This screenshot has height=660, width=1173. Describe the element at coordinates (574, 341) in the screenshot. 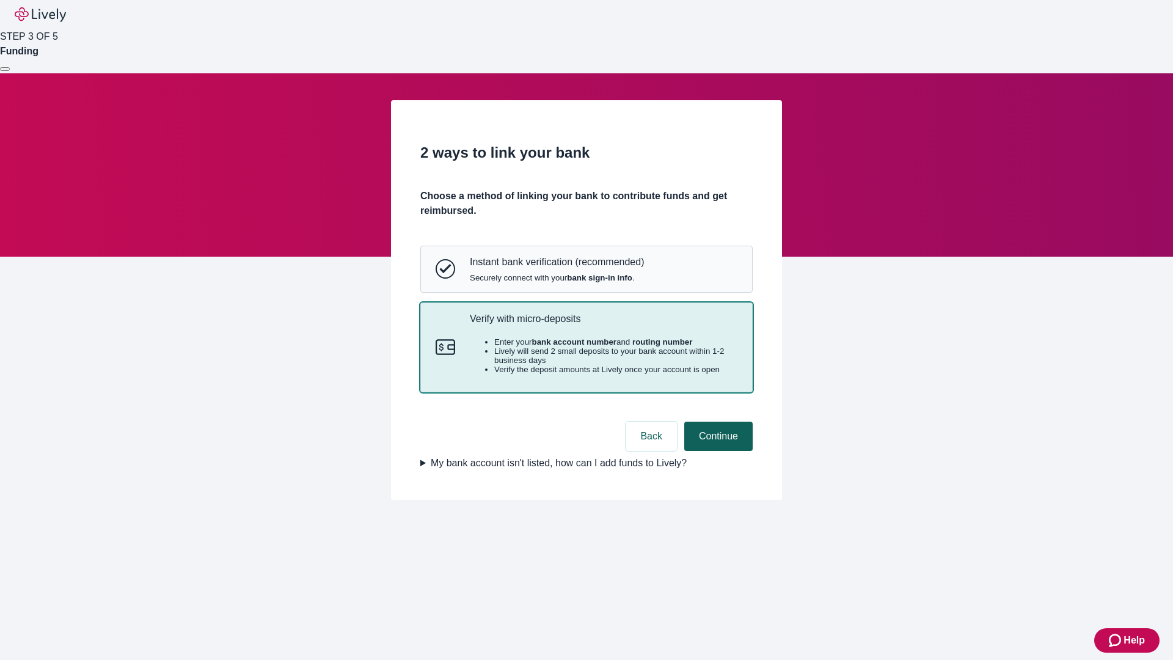

I see `strong: bank account number` at that location.